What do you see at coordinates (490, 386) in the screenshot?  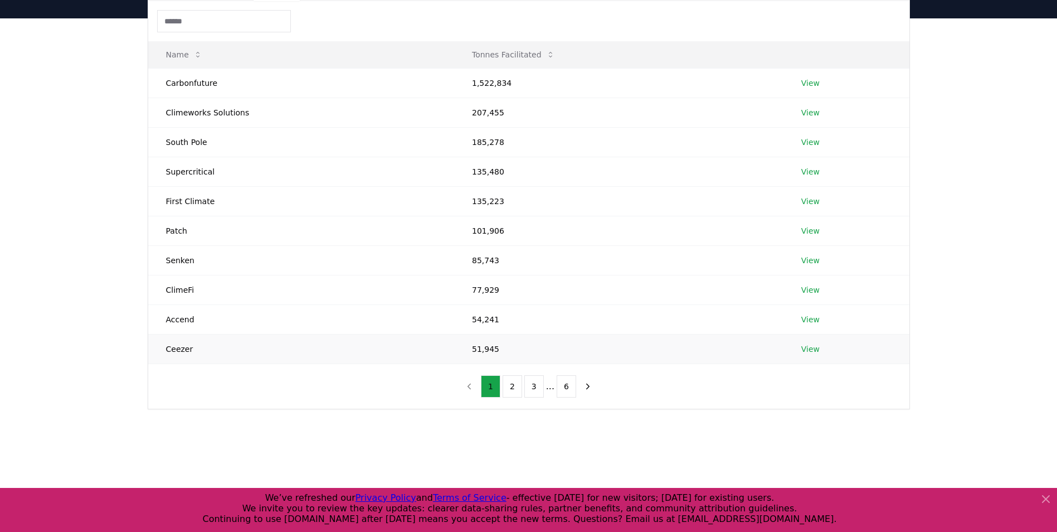 I see `button: 1` at bounding box center [490, 386].